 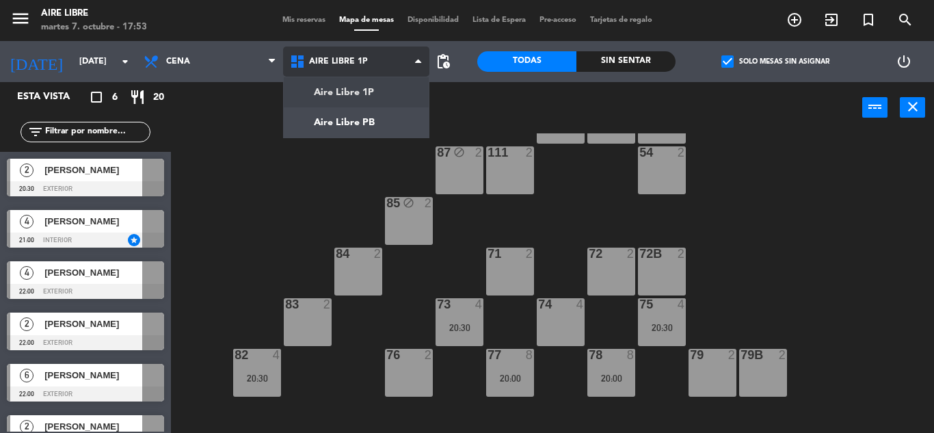 What do you see at coordinates (366, 20) in the screenshot?
I see `span: Mapa de mesas` at bounding box center [366, 20].